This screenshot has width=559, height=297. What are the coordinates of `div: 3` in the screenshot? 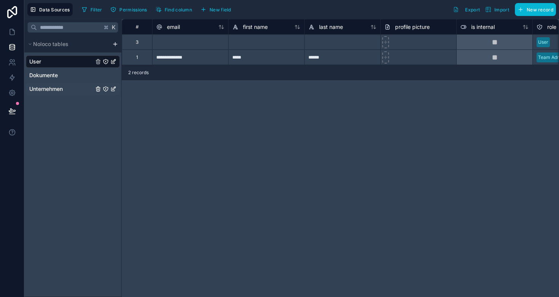 It's located at (137, 42).